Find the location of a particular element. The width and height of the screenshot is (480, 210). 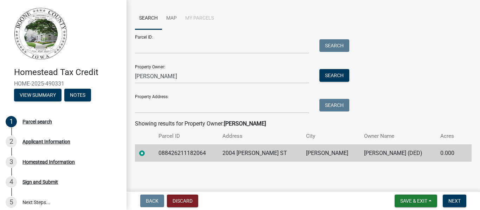

div: Sign and Submit is located at coordinates (40, 182).